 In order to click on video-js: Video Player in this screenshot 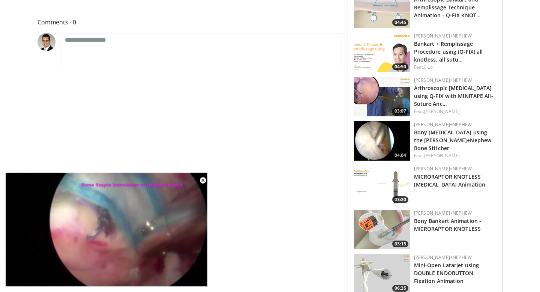, I will do `click(107, 230)`.